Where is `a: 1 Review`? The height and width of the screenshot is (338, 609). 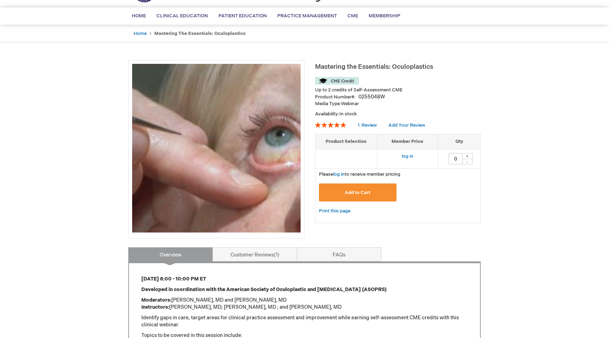
a: 1 Review is located at coordinates (368, 125).